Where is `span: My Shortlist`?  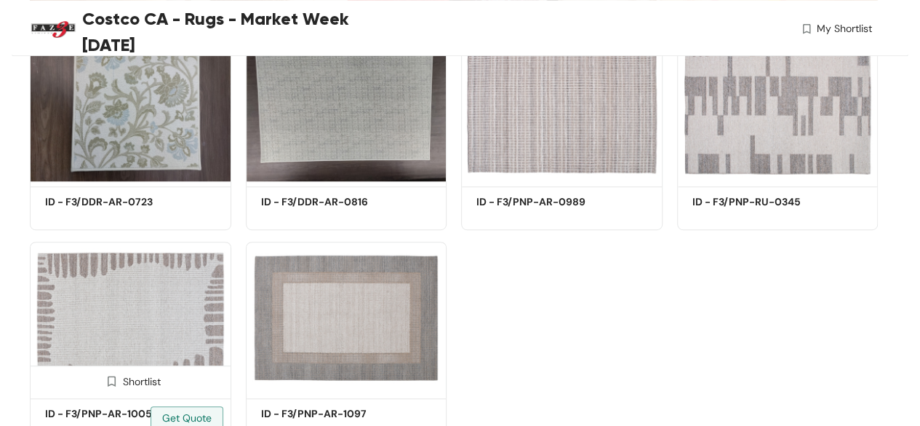
span: My Shortlist is located at coordinates (845, 28).